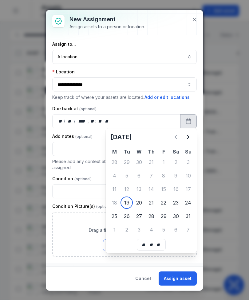 The image size is (249, 300). I want to click on button: Next, so click(188, 137).